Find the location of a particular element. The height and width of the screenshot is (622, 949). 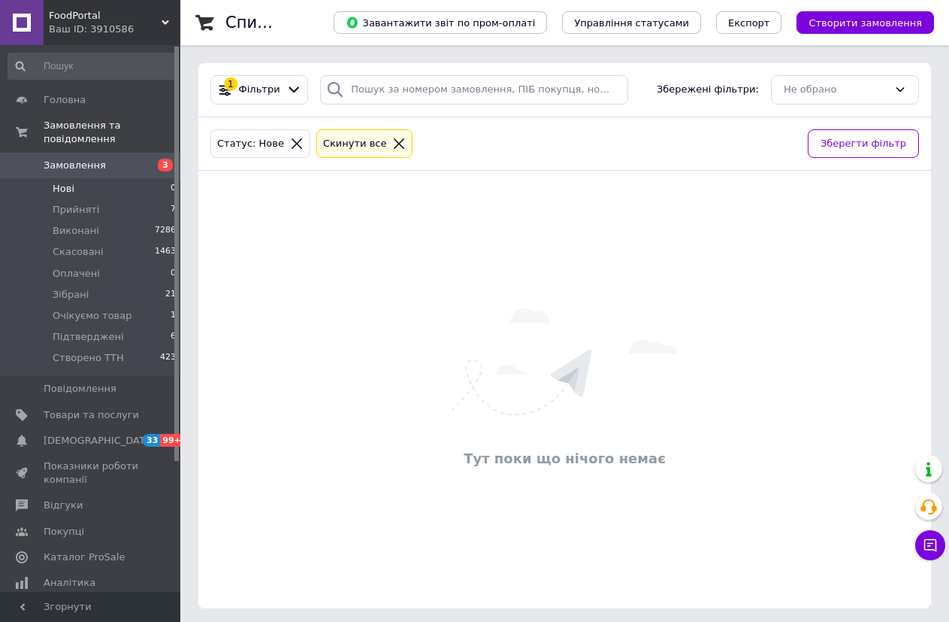

button: Завантажити звіт по пром-оплаті is located at coordinates (440, 23).